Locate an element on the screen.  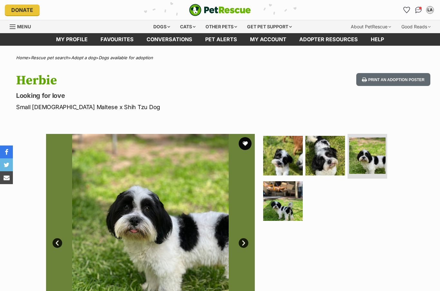
a: Rescue pet search is located at coordinates (50, 58).